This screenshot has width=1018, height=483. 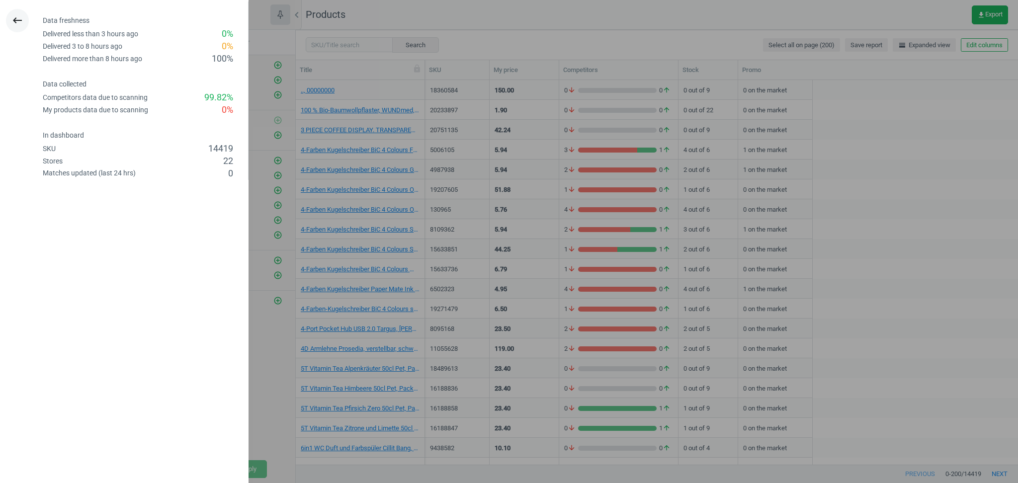 What do you see at coordinates (231, 173) in the screenshot?
I see `div: 0` at bounding box center [231, 173].